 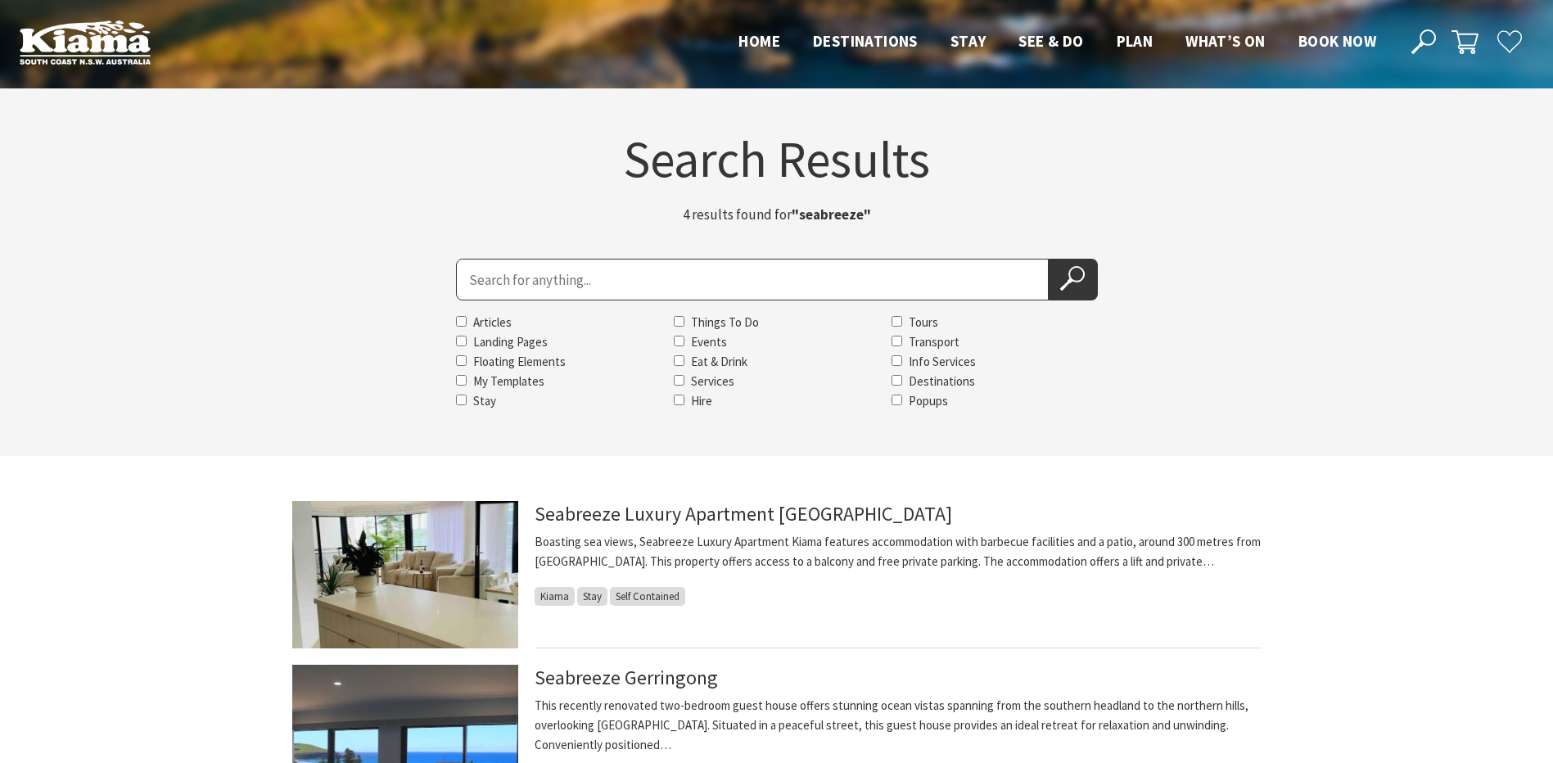 I want to click on label: Transport, so click(x=934, y=341).